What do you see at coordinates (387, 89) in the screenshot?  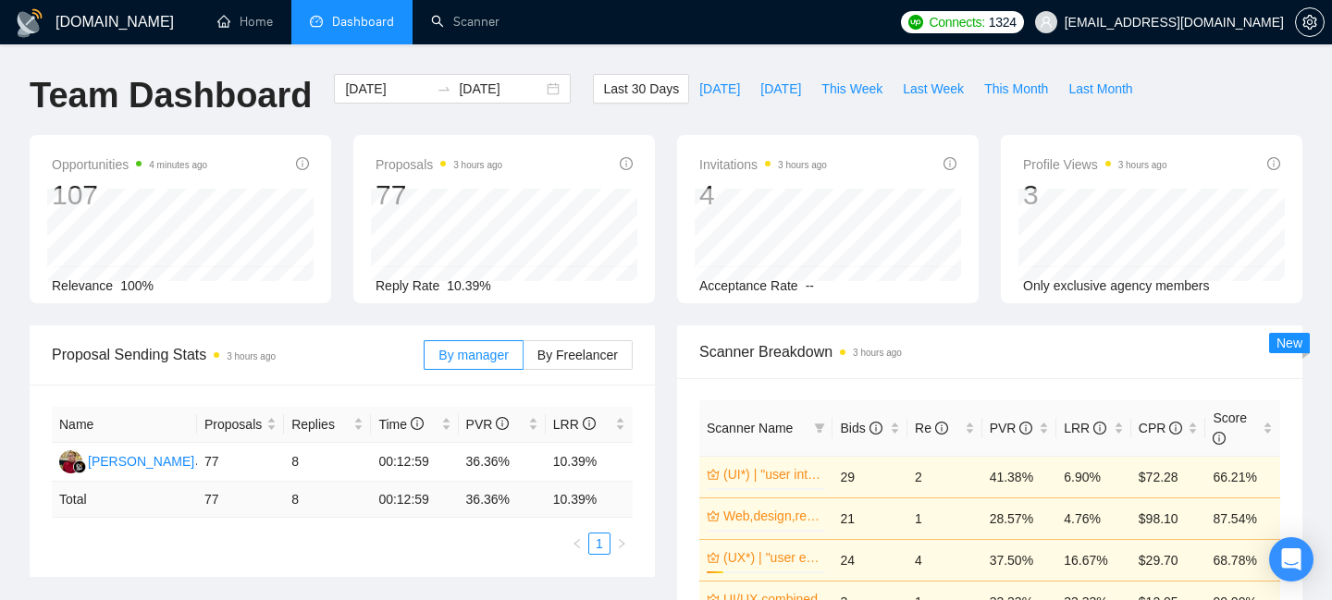 I see `input: Start date` at bounding box center [387, 89].